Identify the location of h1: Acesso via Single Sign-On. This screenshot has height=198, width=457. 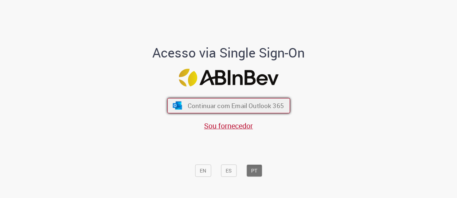
(228, 53).